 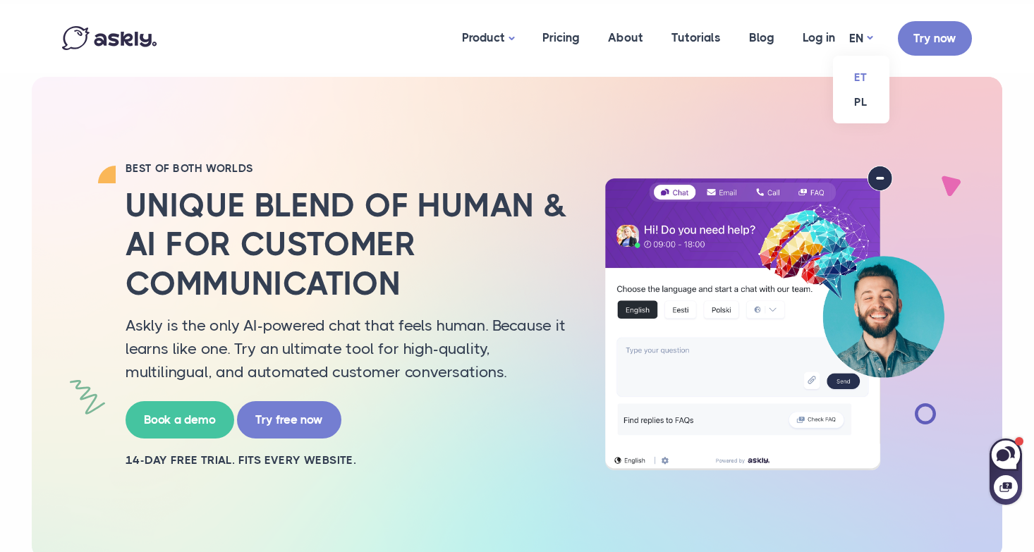 I want to click on a: PL, so click(x=861, y=102).